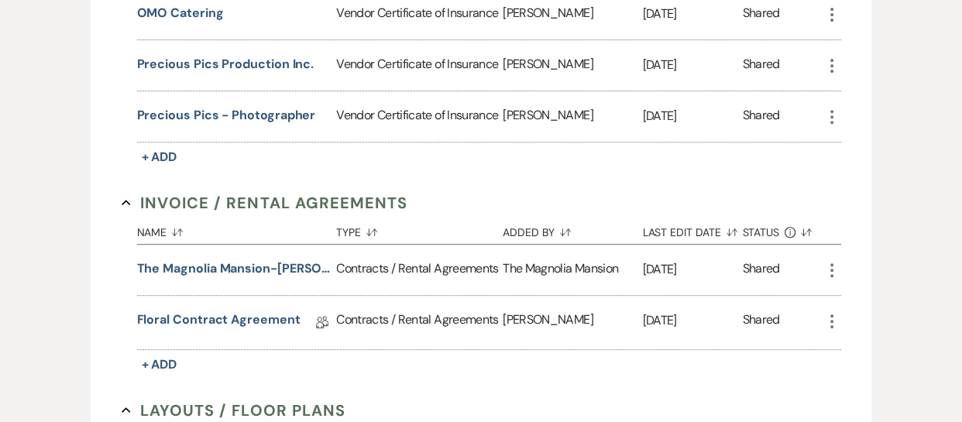 Image resolution: width=962 pixels, height=422 pixels. I want to click on button: Type, so click(419, 229).